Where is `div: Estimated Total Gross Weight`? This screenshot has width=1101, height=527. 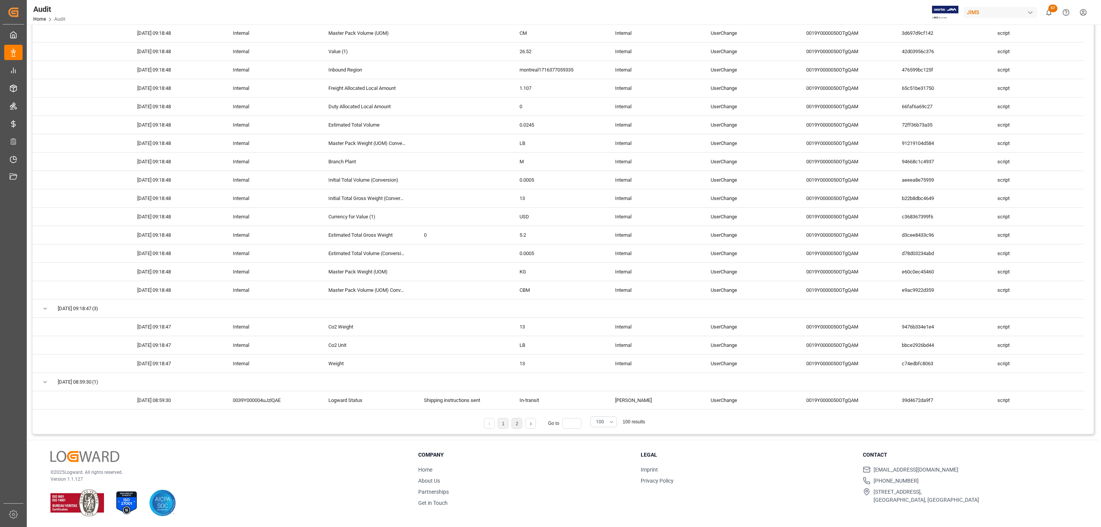 div: Estimated Total Gross Weight is located at coordinates (367, 235).